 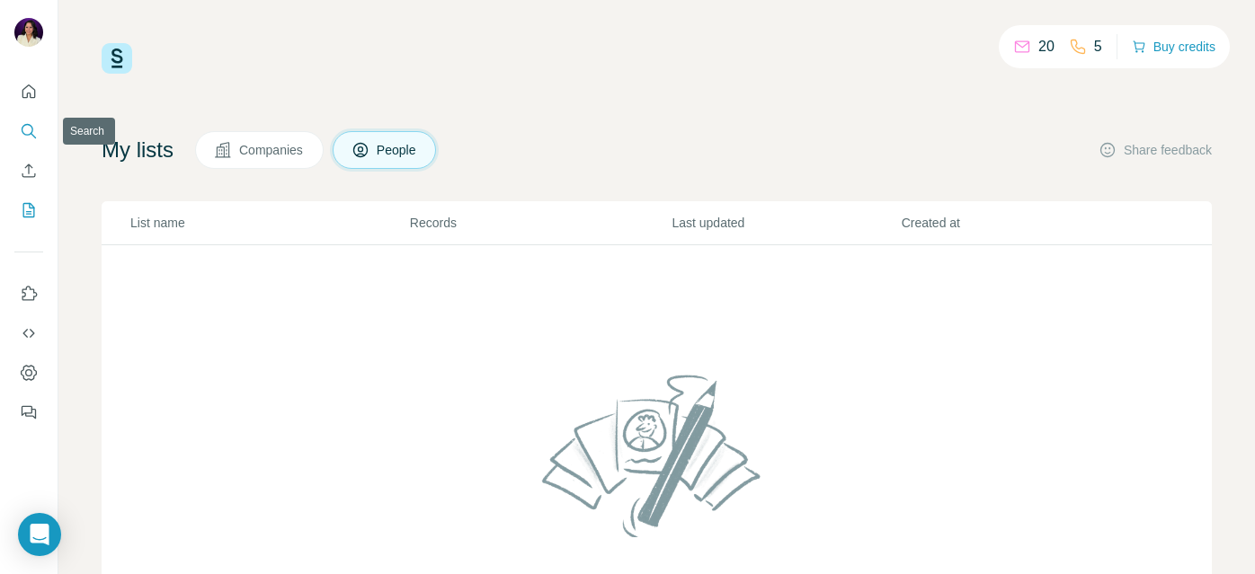 What do you see at coordinates (29, 92) in the screenshot?
I see `button: Quick start` at bounding box center [29, 92].